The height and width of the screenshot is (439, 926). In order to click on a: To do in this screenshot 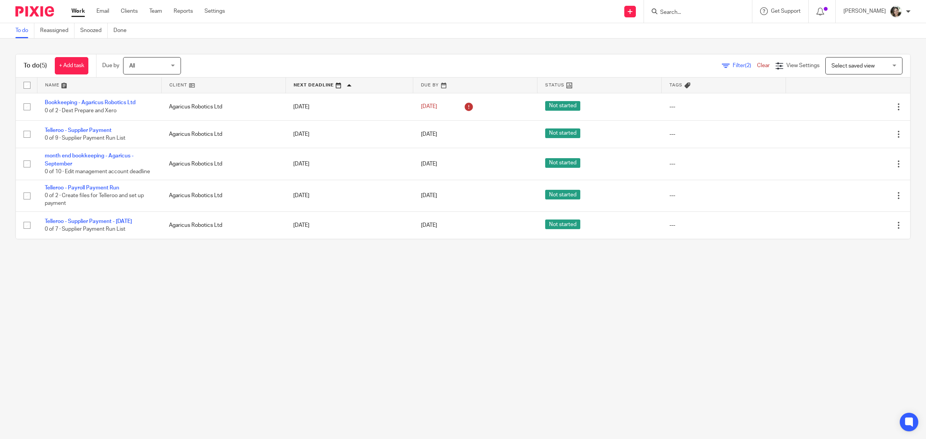, I will do `click(25, 30)`.